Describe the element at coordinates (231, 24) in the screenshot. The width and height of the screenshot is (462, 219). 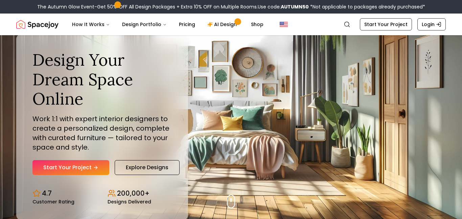
I see `nav: Global` at that location.